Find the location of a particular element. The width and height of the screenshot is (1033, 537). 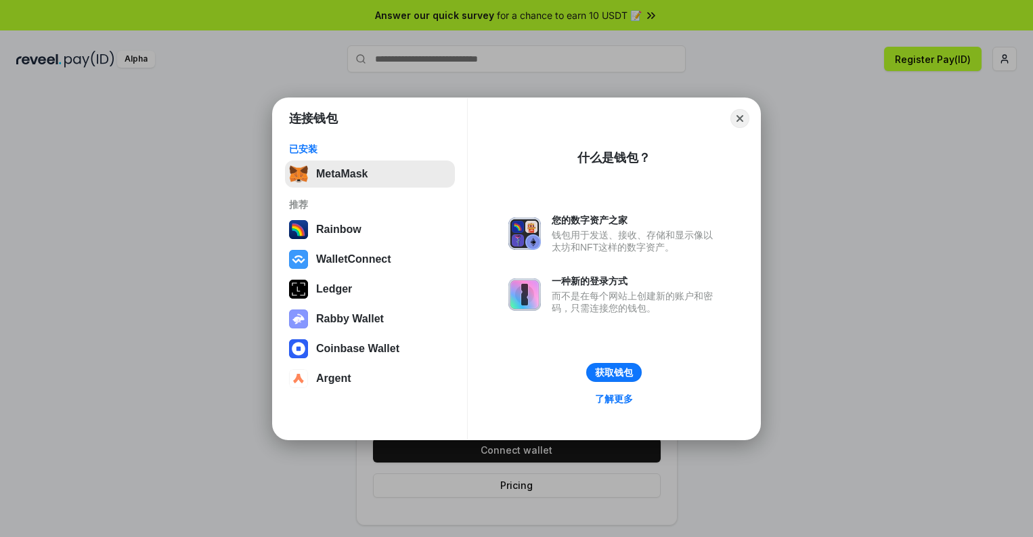

div: 您的数字资产之家 is located at coordinates (636, 220).